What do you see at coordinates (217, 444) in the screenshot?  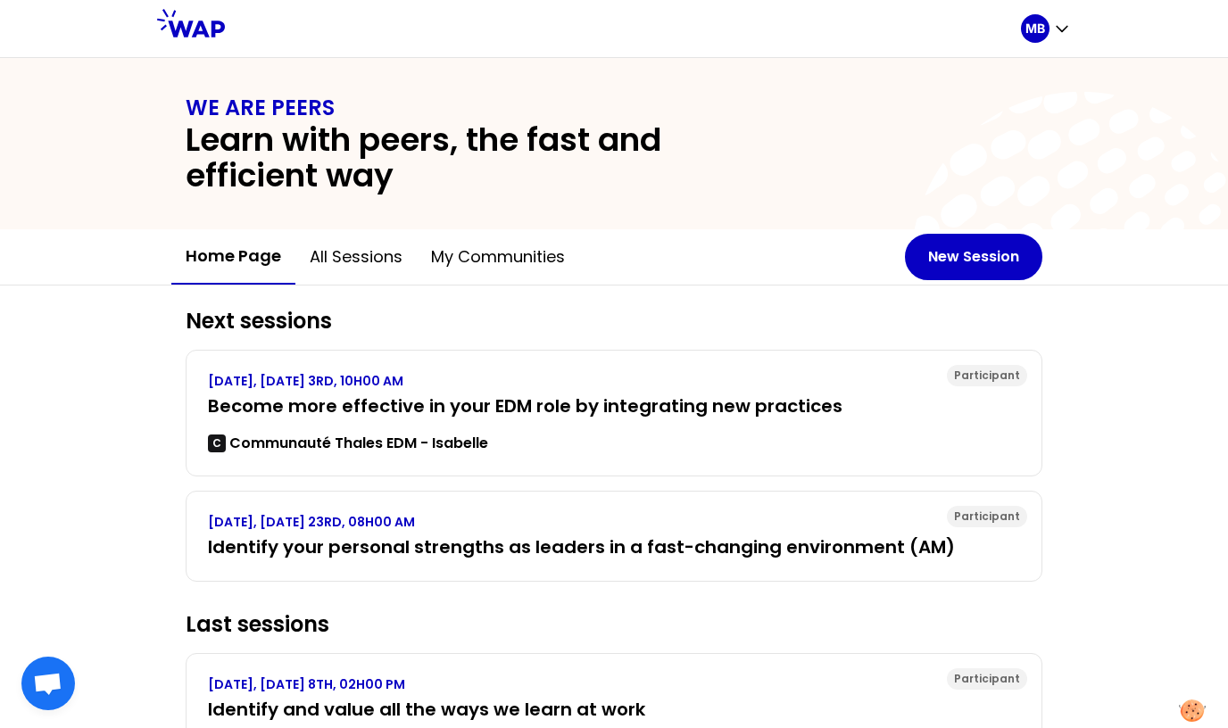 I see `p: C` at bounding box center [217, 444].